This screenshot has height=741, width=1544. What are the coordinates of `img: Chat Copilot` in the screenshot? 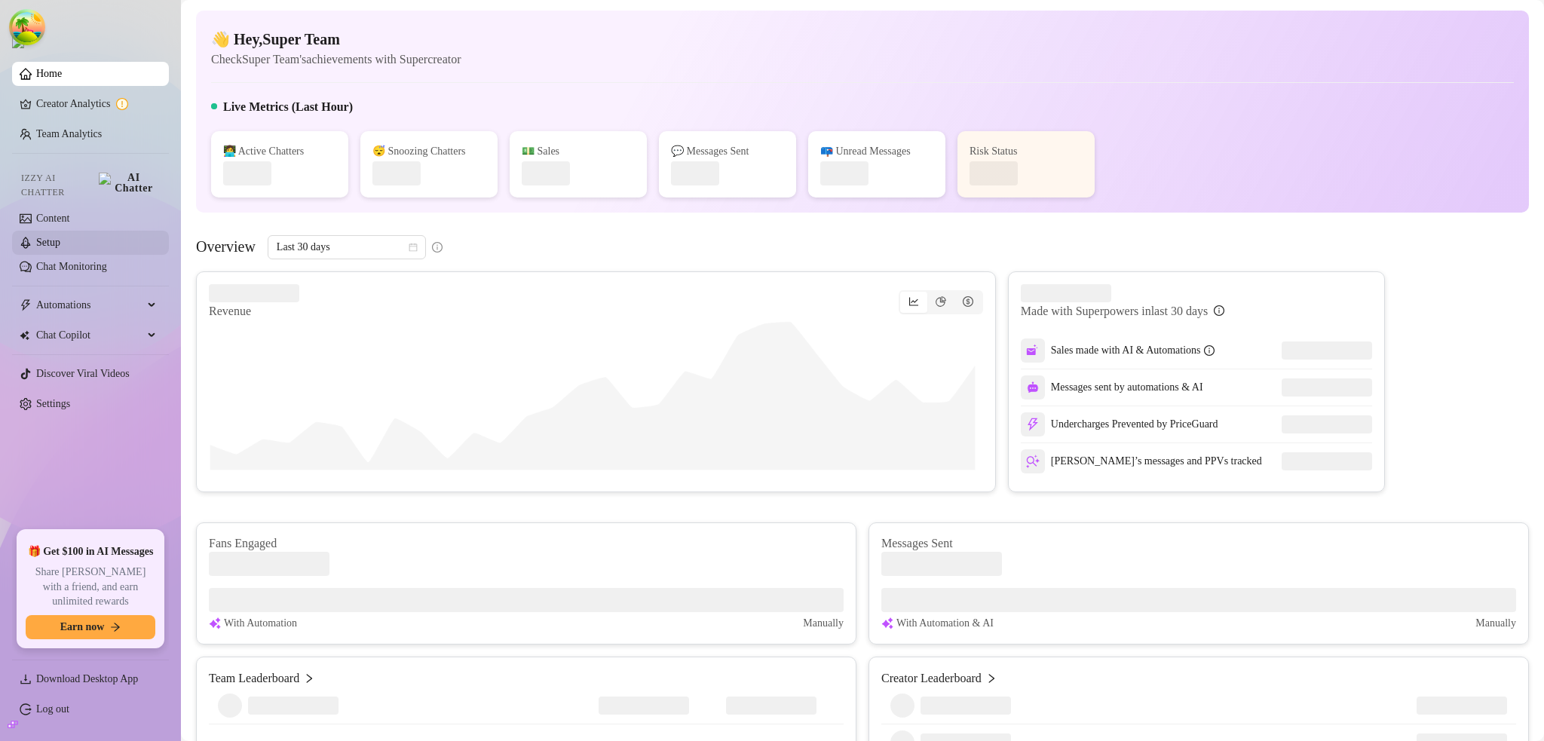 It's located at (24, 335).